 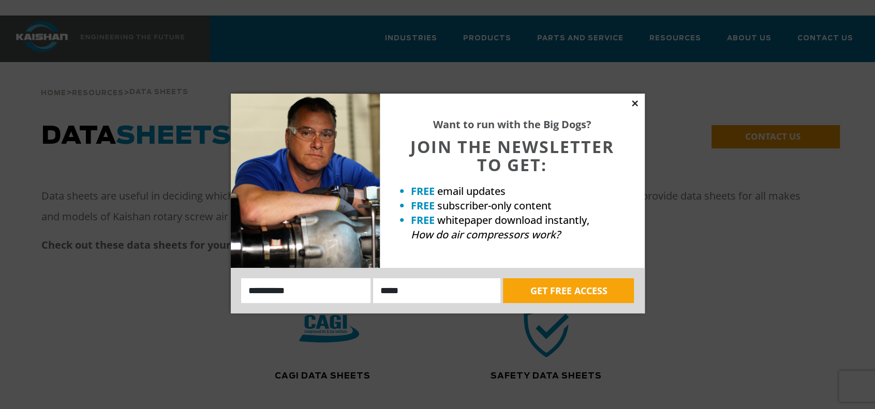 I want to click on button: Close, so click(x=635, y=103).